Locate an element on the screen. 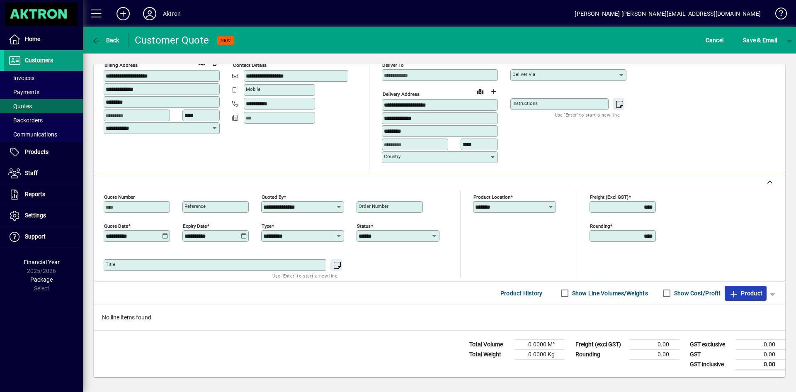  button: Cancel is located at coordinates (714, 40).